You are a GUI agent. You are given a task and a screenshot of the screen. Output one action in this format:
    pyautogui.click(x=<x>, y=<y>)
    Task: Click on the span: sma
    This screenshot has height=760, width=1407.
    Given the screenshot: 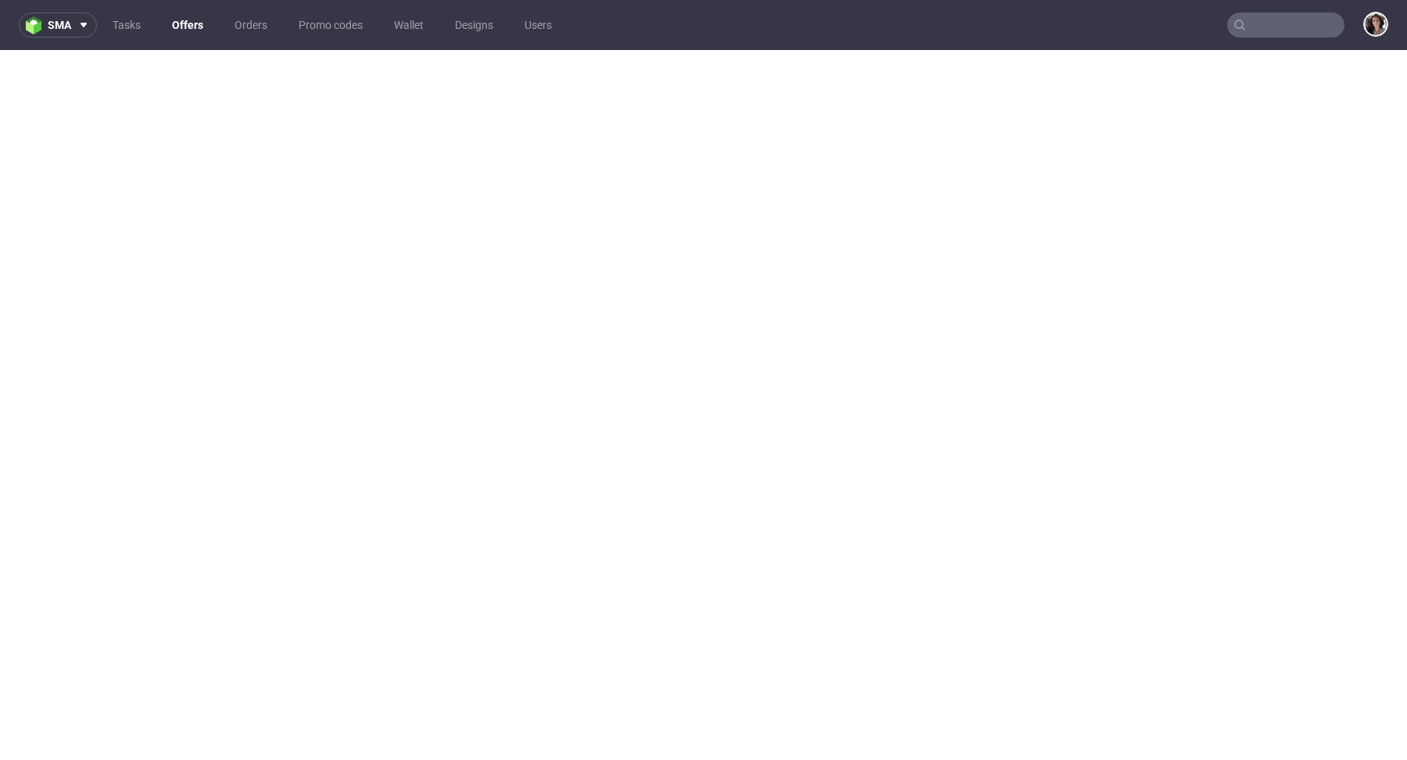 What is the action you would take?
    pyautogui.click(x=59, y=25)
    